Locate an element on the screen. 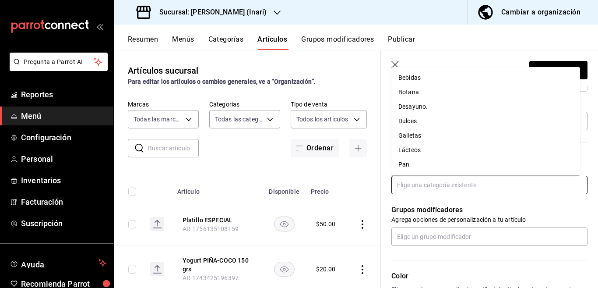 Image resolution: width=598 pixels, height=288 pixels. p: Agrega opciones de personalización a tu artículo is located at coordinates (489, 219).